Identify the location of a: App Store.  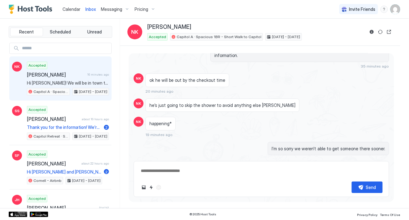
(18, 214).